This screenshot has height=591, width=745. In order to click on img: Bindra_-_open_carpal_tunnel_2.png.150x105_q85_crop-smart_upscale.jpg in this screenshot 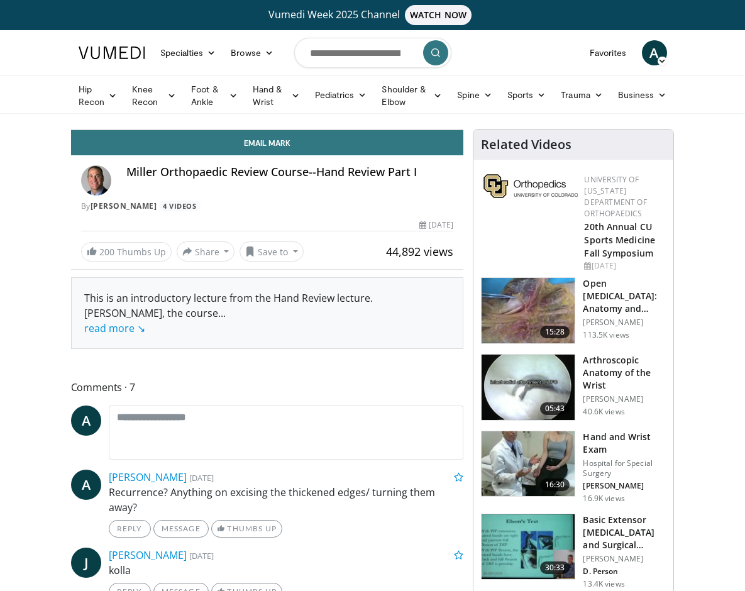, I will do `click(528, 311)`.